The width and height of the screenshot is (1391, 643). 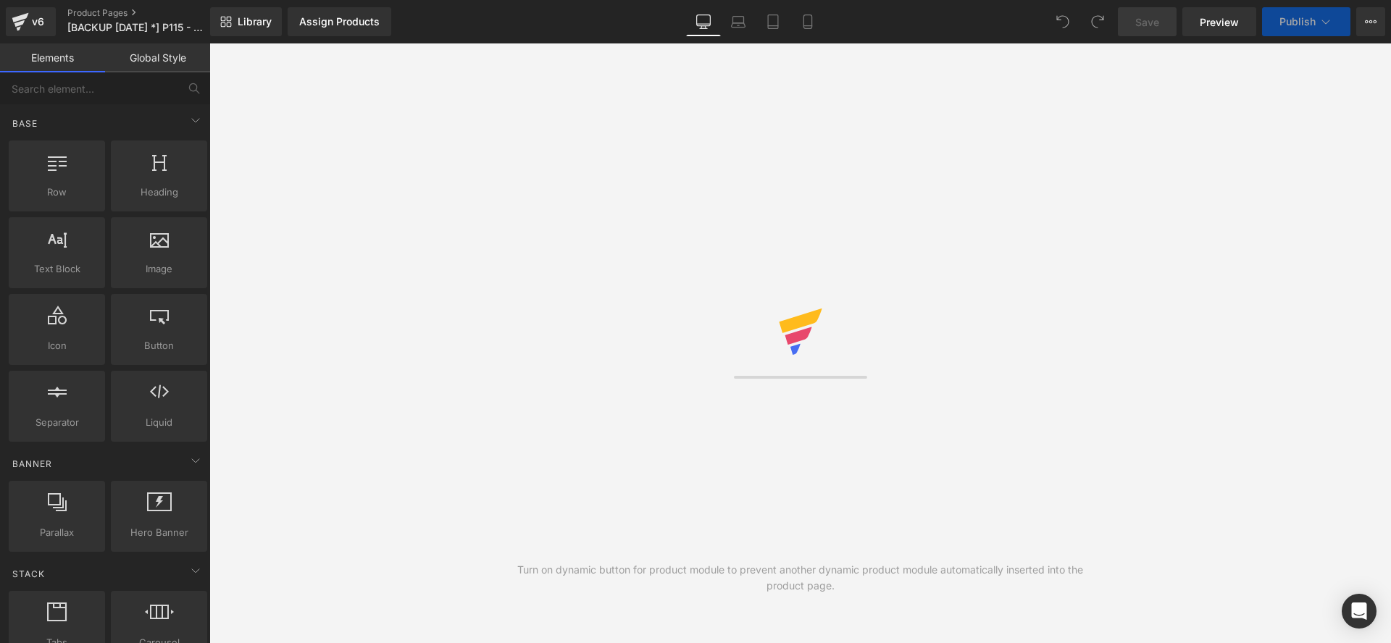 I want to click on span: Heading, so click(x=159, y=192).